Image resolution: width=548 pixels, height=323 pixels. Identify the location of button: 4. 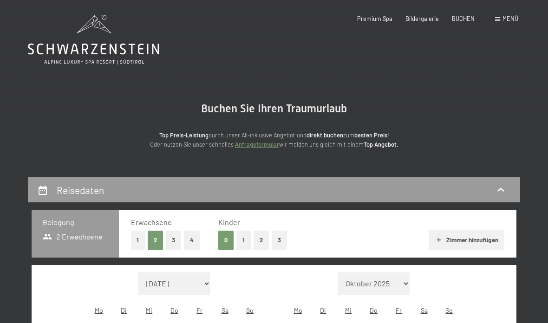
(192, 240).